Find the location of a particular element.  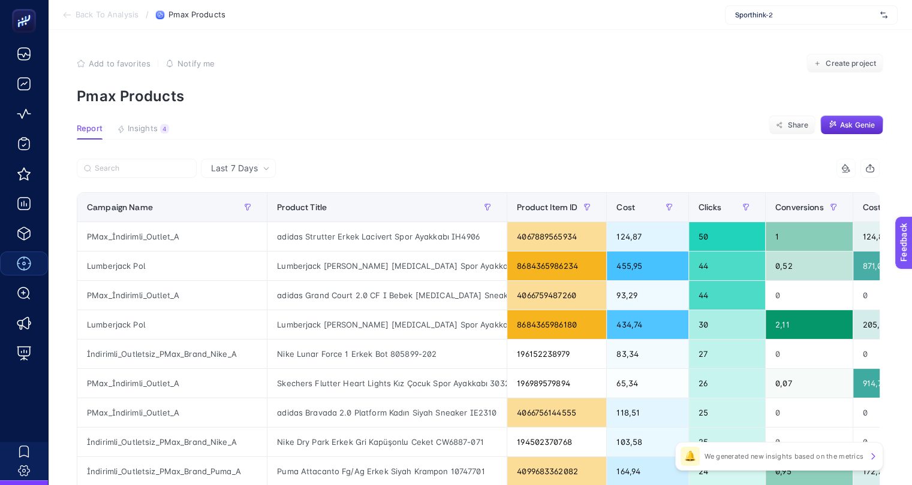

span: Sporthink-2 is located at coordinates (805, 15).